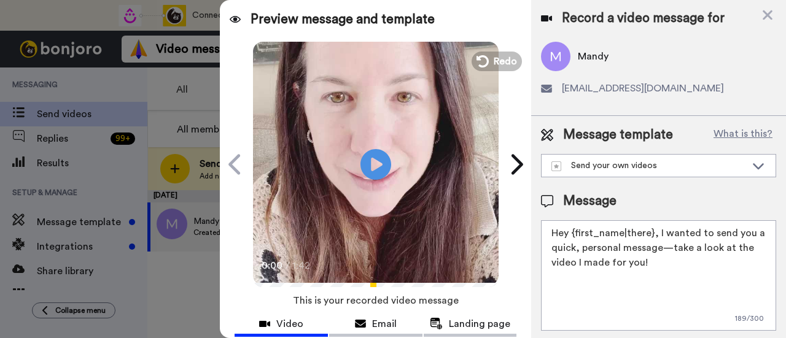 This screenshot has width=786, height=338. Describe the element at coordinates (290, 324) in the screenshot. I see `span: Video` at that location.